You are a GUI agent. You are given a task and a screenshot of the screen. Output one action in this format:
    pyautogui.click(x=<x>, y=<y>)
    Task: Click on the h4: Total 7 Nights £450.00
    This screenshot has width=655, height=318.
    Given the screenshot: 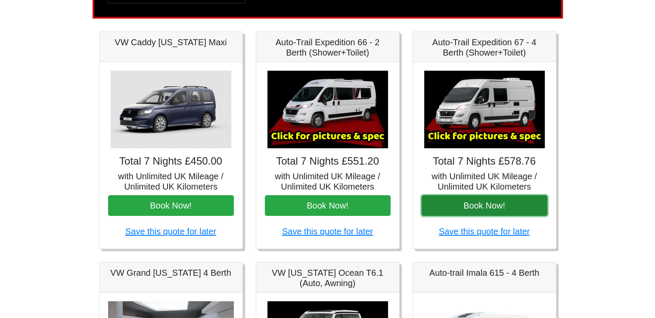 What is the action you would take?
    pyautogui.click(x=171, y=161)
    